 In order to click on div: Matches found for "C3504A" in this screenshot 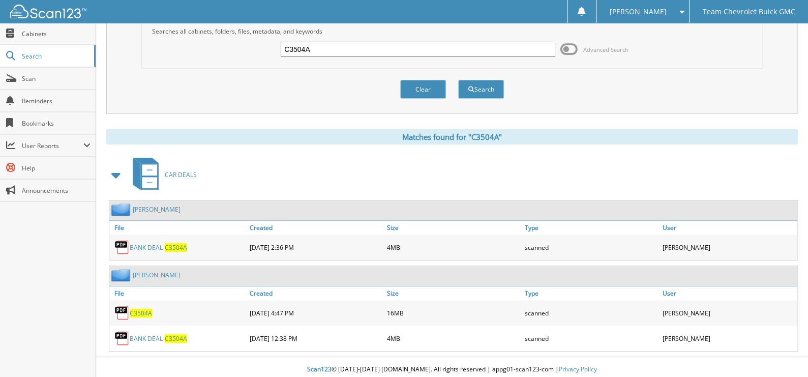, I will do `click(452, 137)`.